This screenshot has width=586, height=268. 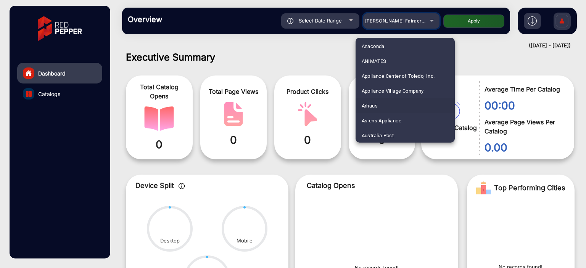 I want to click on span: ANIMATES, so click(x=374, y=61).